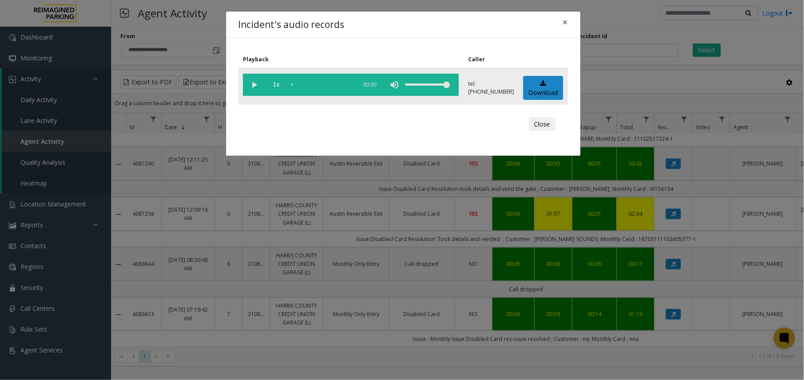 Image resolution: width=804 pixels, height=380 pixels. What do you see at coordinates (276, 85) in the screenshot?
I see `span: playback speed button` at bounding box center [276, 85].